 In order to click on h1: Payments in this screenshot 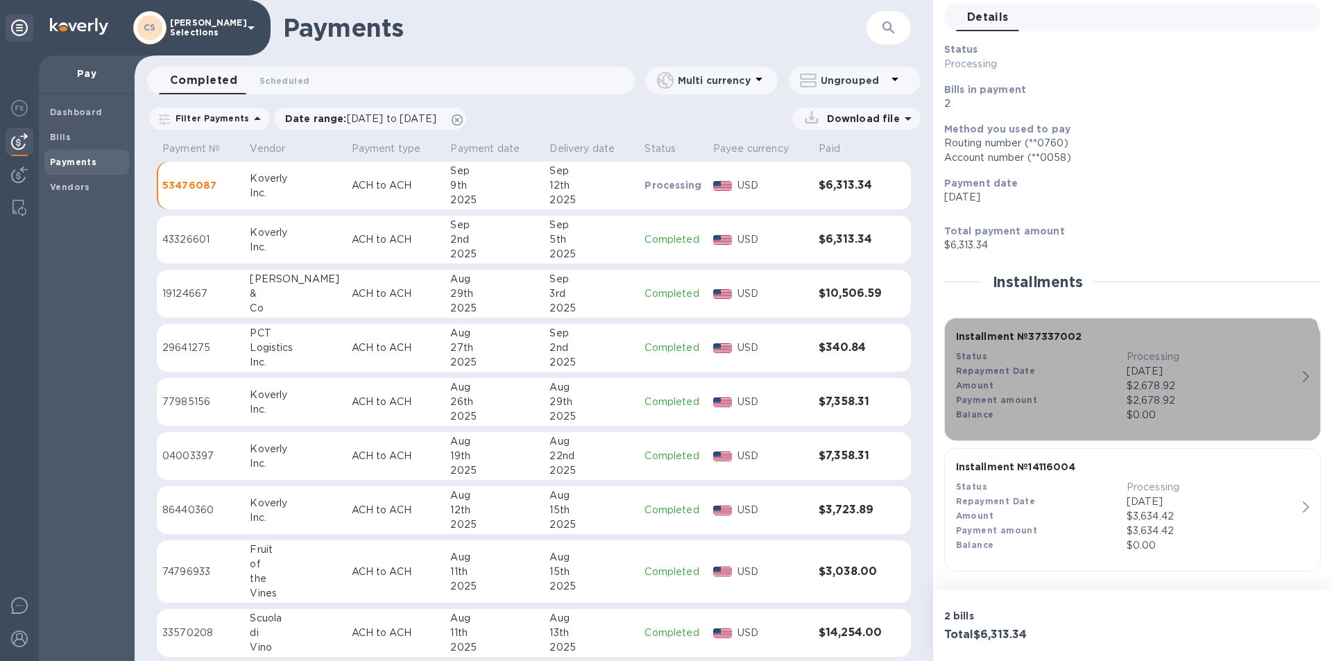, I will do `click(574, 28)`.